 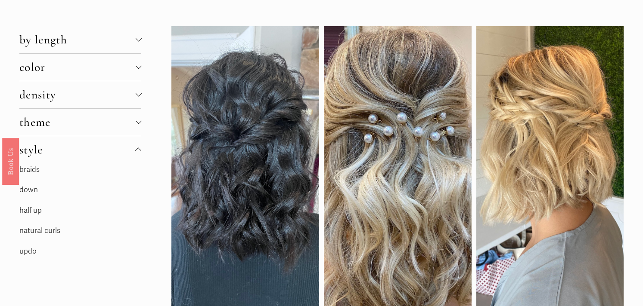 I want to click on div: style, so click(x=80, y=214).